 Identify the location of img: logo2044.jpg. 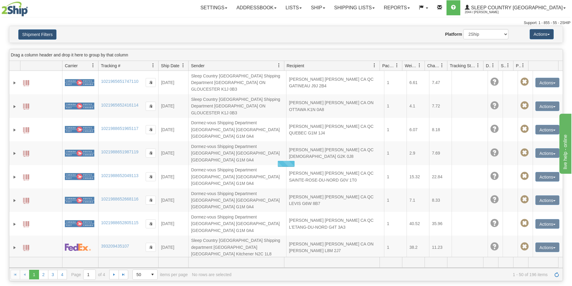
(15, 9).